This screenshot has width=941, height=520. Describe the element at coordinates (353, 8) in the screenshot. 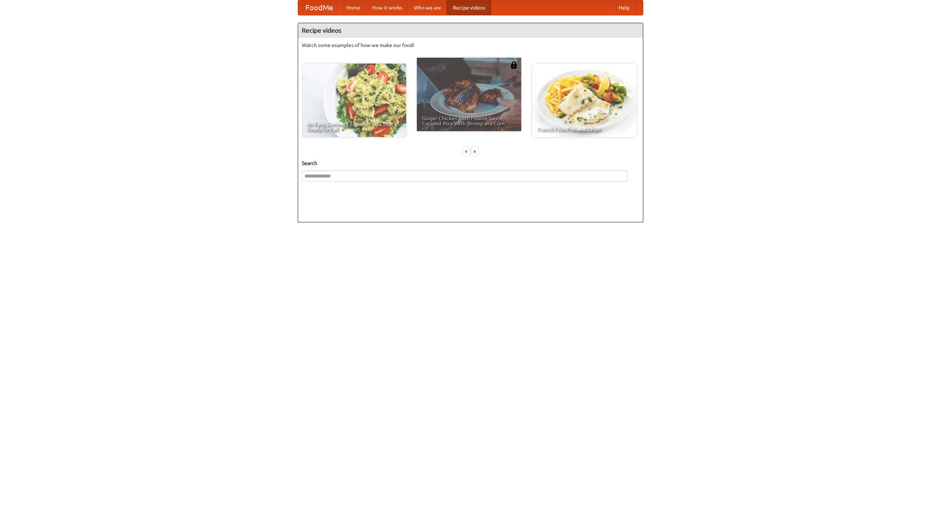

I see `a: Home` at that location.